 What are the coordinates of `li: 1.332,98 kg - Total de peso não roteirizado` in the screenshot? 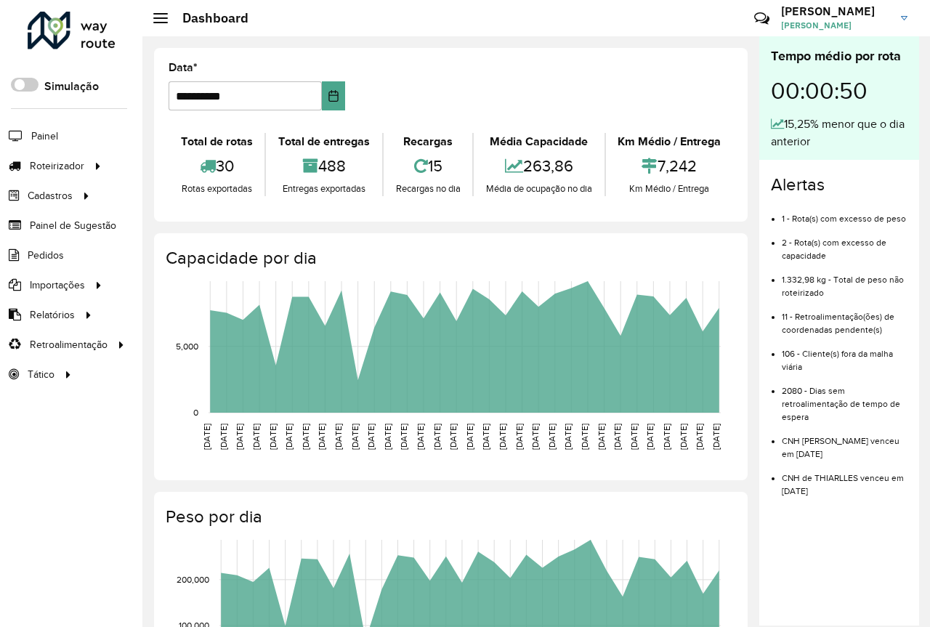 It's located at (844, 280).